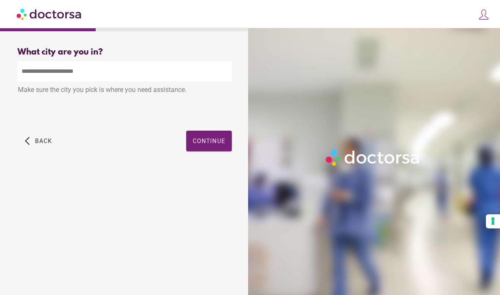  What do you see at coordinates (50, 14) in the screenshot?
I see `img: Doctorsa.com` at bounding box center [50, 14].